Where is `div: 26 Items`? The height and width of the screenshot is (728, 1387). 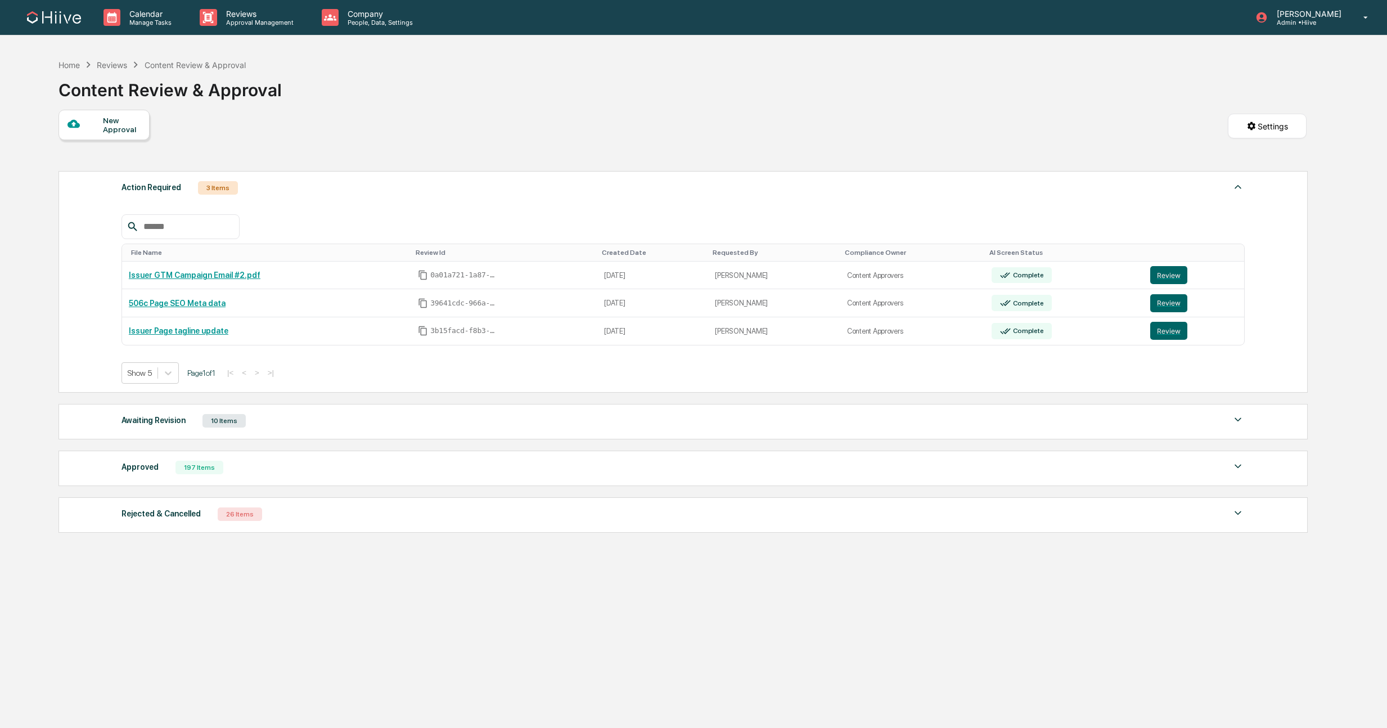 div: 26 Items is located at coordinates (240, 514).